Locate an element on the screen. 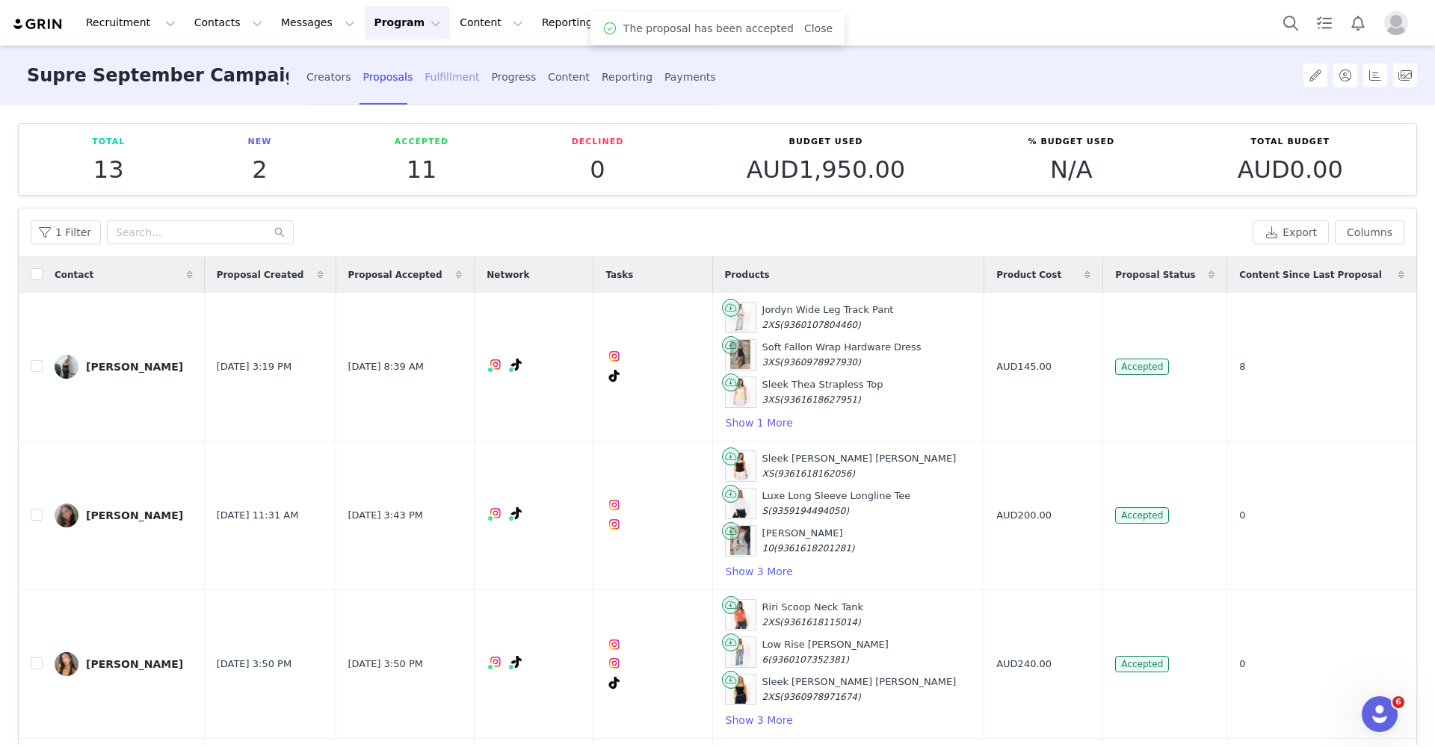 This screenshot has height=747, width=1435. img: 8185272-06-2.jpg is located at coordinates (740, 466).